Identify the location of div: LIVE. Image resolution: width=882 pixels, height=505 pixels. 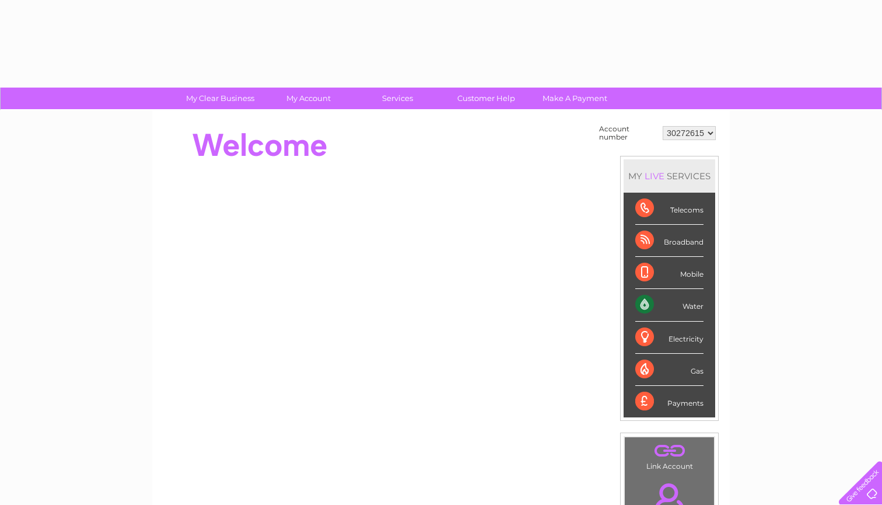
(655, 176).